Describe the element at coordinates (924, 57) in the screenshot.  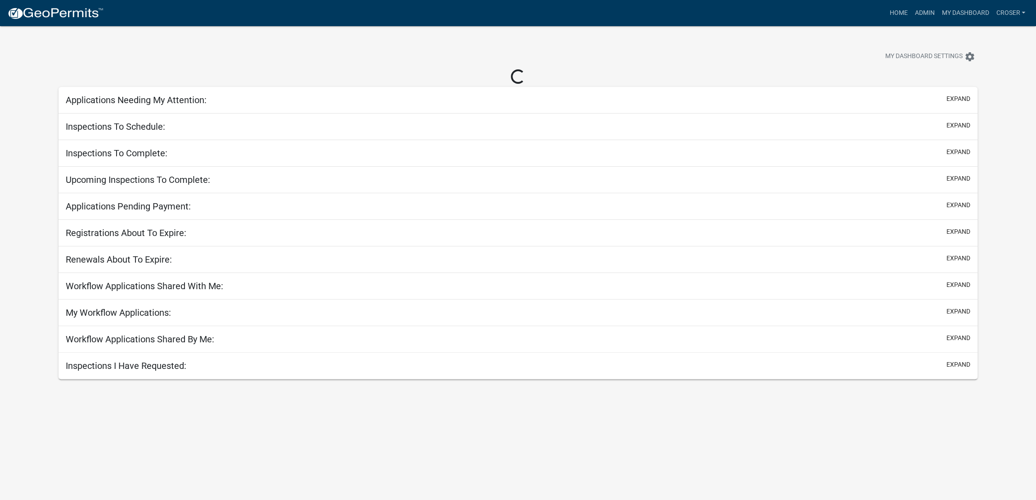
I see `span: My Dashboard Settings` at that location.